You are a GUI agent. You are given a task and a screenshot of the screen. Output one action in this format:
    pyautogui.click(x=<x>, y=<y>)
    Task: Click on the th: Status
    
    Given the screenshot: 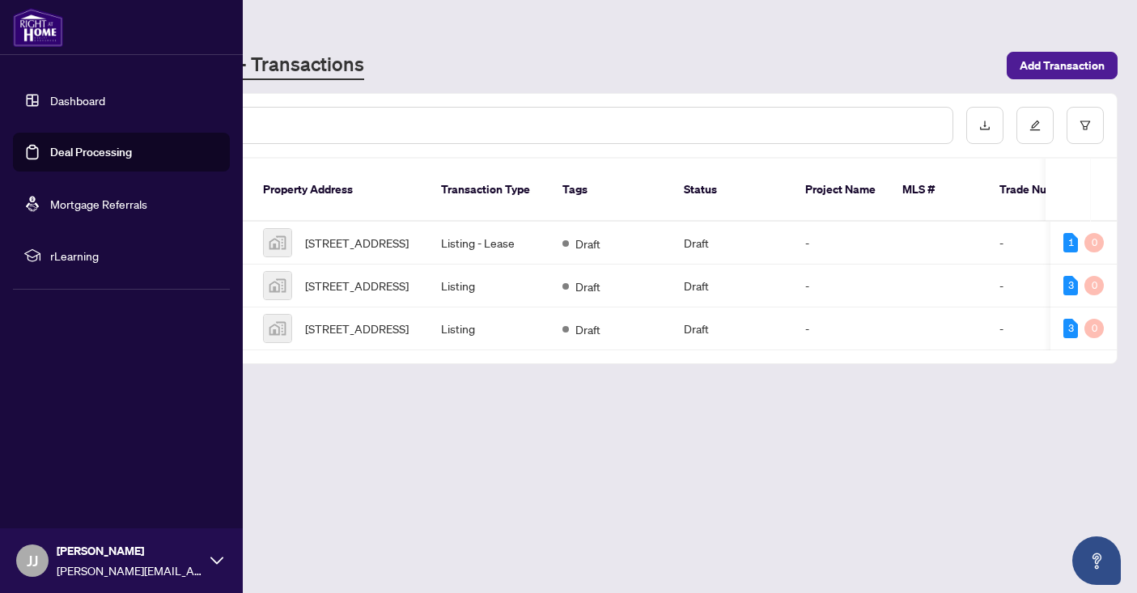 What is the action you would take?
    pyautogui.click(x=731, y=190)
    